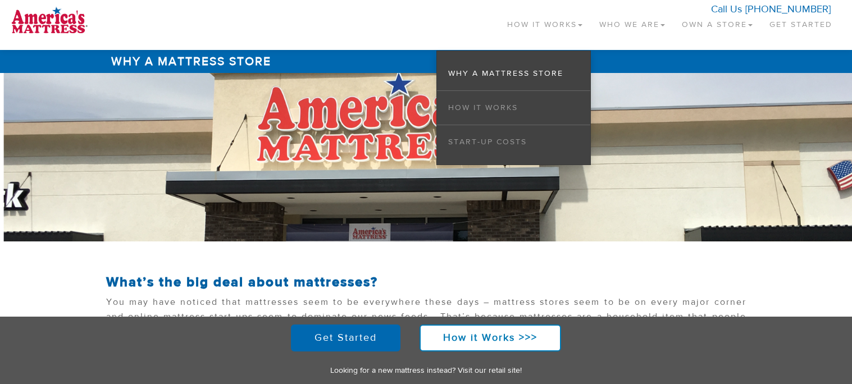 The image size is (852, 384). I want to click on a: Start-up Costs, so click(488, 142).